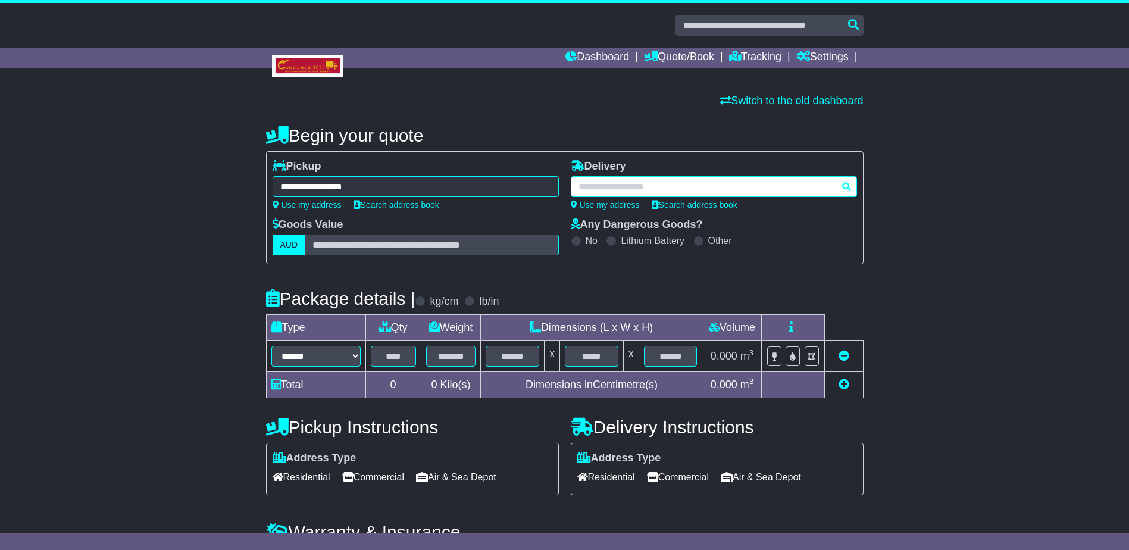 The image size is (1129, 550). I want to click on label: Lithium Battery, so click(652, 240).